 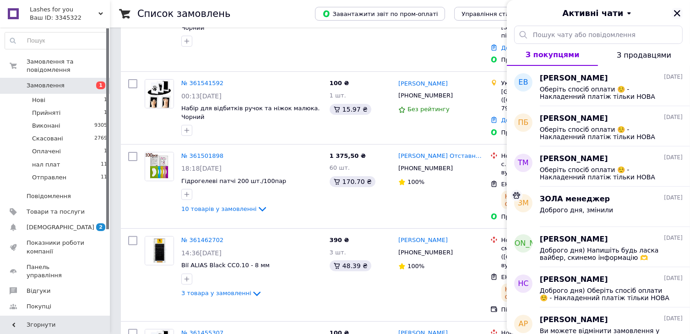 I want to click on button: Управління статусами, so click(x=496, y=14).